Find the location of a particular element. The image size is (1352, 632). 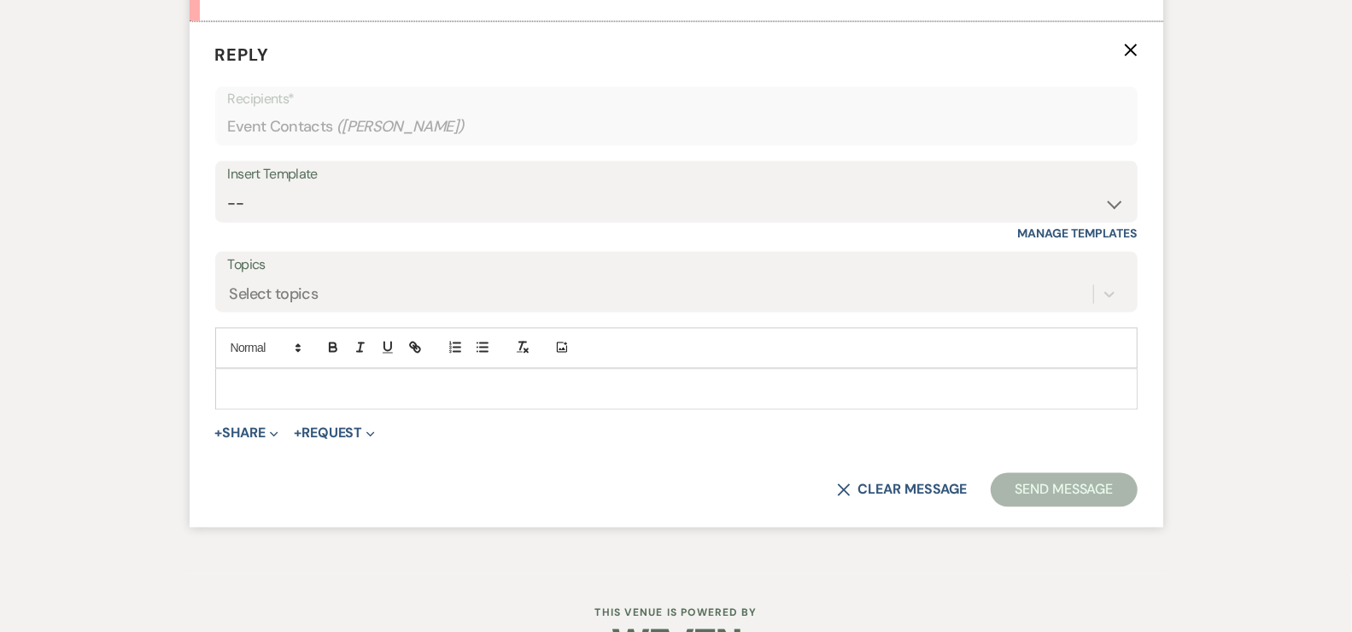

div: Event Contacts is located at coordinates (677, 126).